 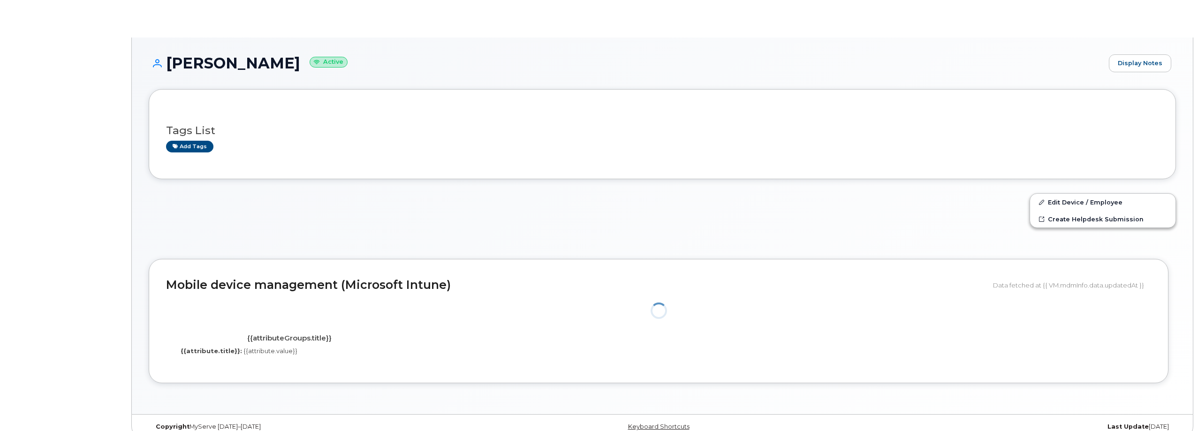 What do you see at coordinates (189, 146) in the screenshot?
I see `a: Add tags` at bounding box center [189, 146].